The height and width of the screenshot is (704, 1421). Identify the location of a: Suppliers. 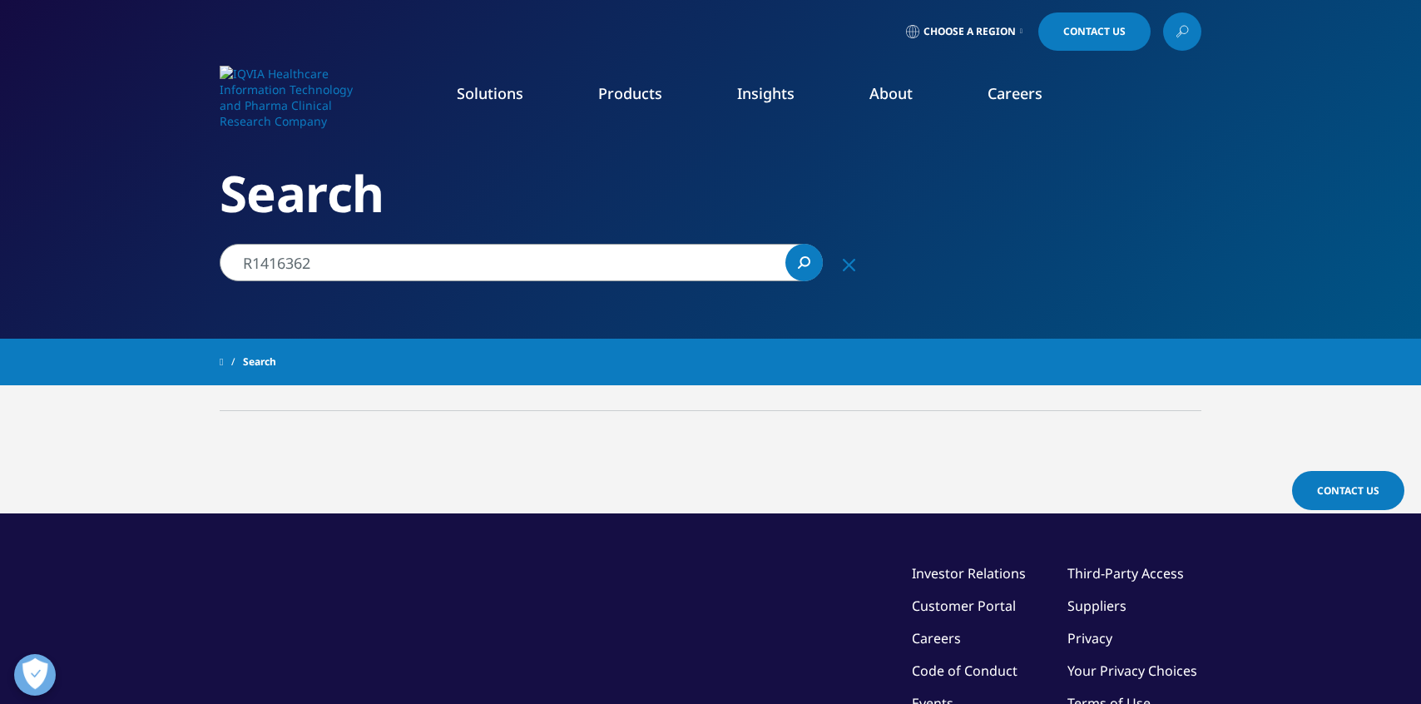
(1096, 606).